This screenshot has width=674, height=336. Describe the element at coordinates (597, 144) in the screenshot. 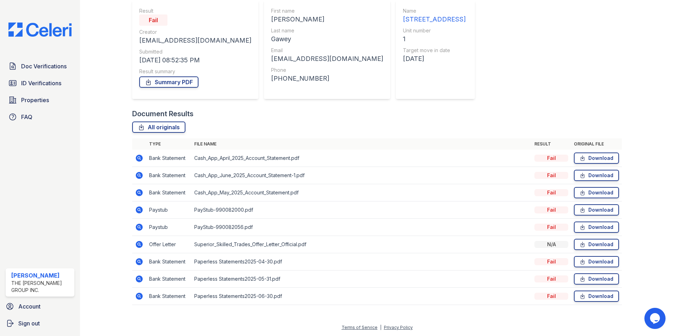

I see `th: Original file` at that location.